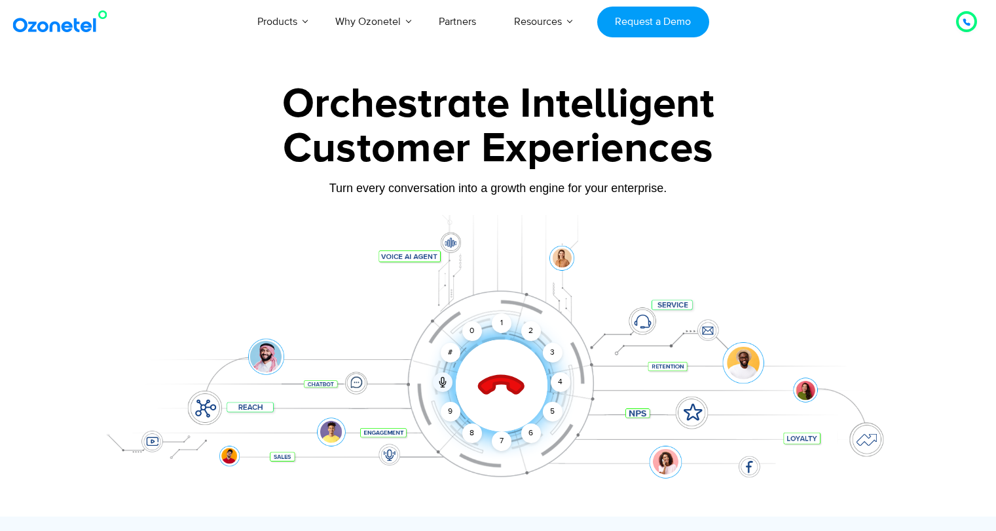 The width and height of the screenshot is (996, 531). Describe the element at coordinates (502, 323) in the screenshot. I see `div: 1` at that location.